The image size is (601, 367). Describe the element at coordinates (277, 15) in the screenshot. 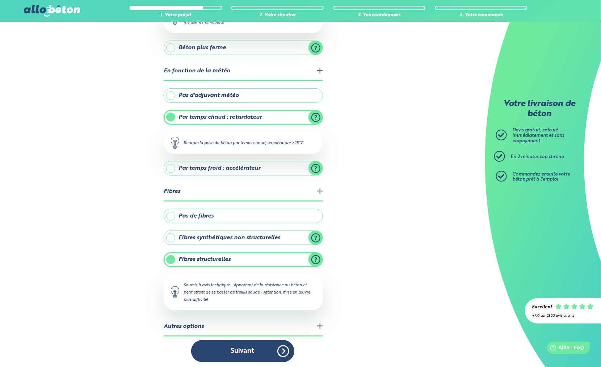

I see `div: 2. Votre chantier` at that location.